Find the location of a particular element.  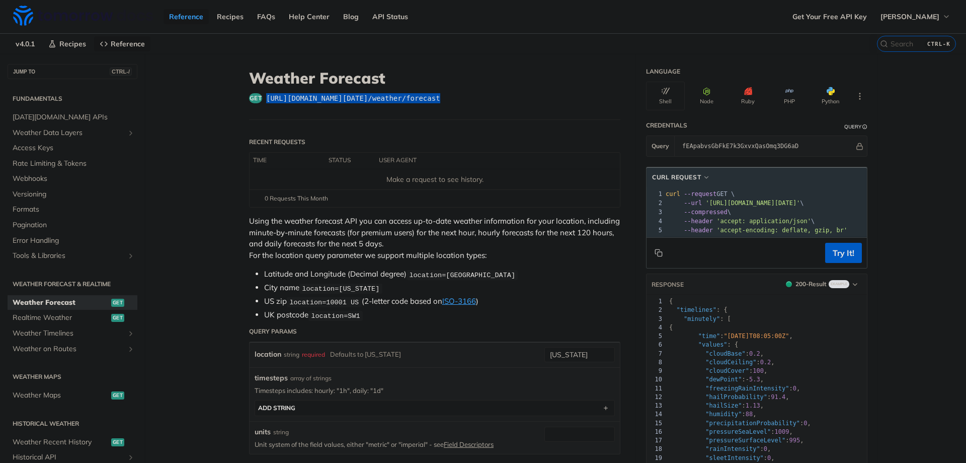

span: "precipitationProbability" is located at coordinates (753, 423).